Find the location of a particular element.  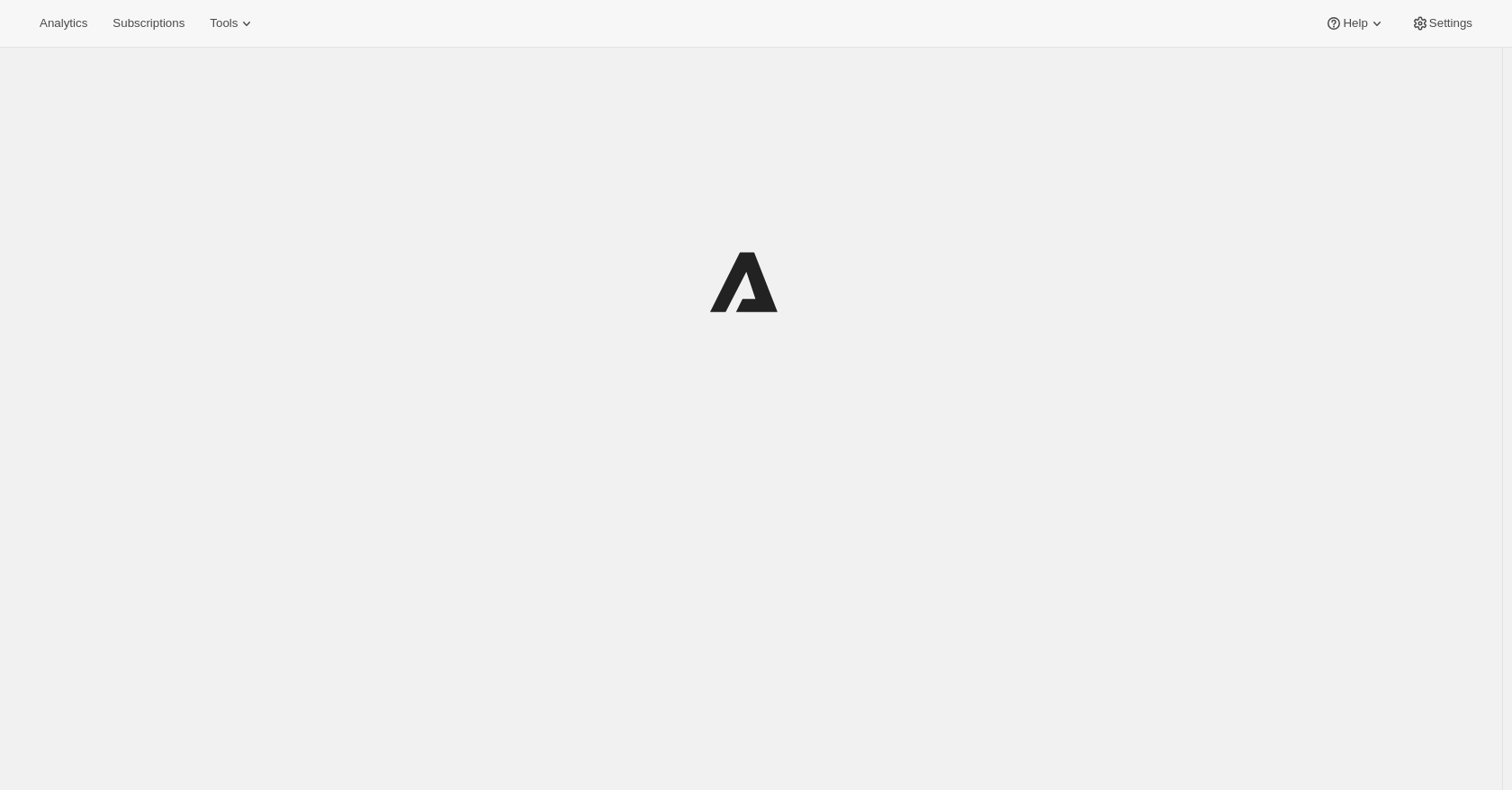

button: Settings is located at coordinates (1442, 24).